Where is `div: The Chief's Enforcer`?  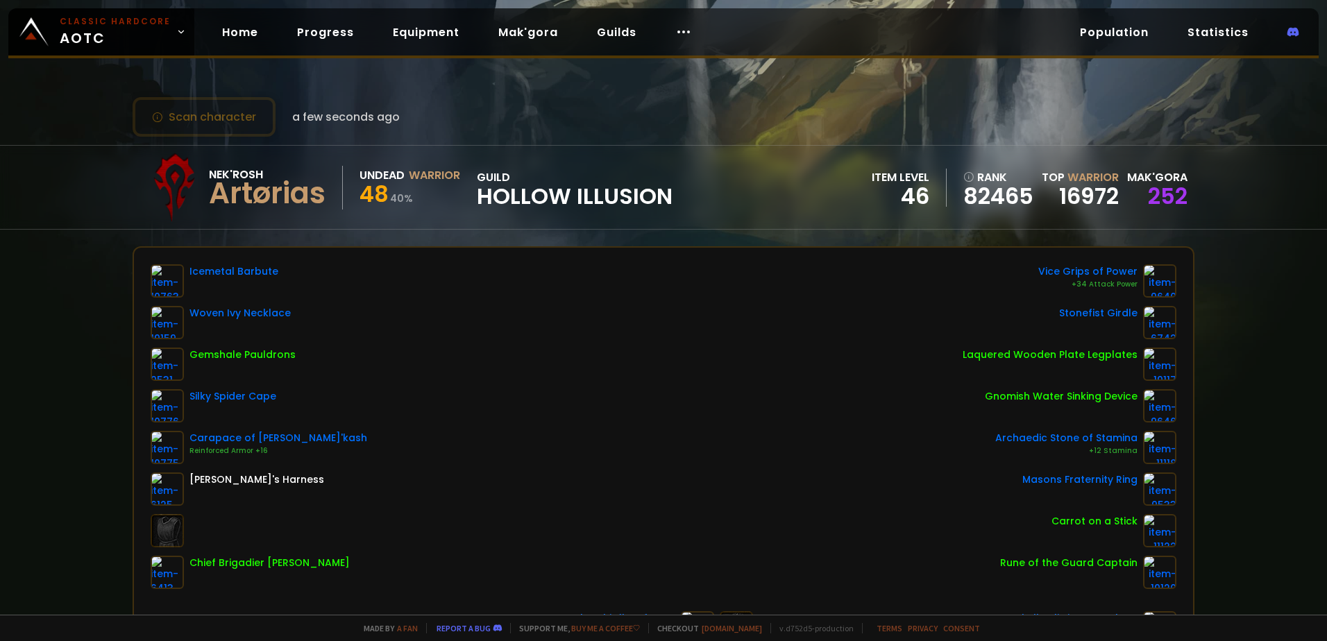 div: The Chief's Enforcer is located at coordinates (624, 618).